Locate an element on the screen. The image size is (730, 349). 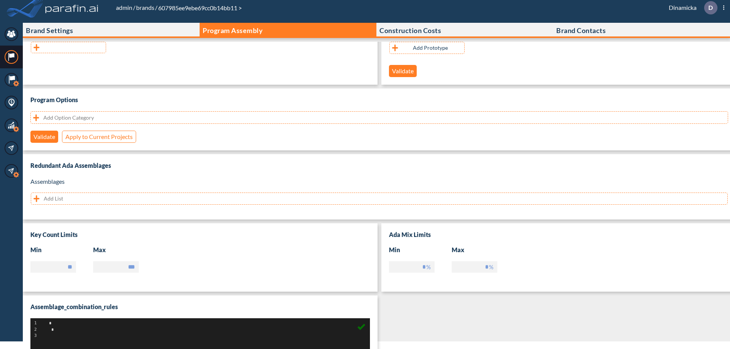
p: Add List is located at coordinates (53, 199).